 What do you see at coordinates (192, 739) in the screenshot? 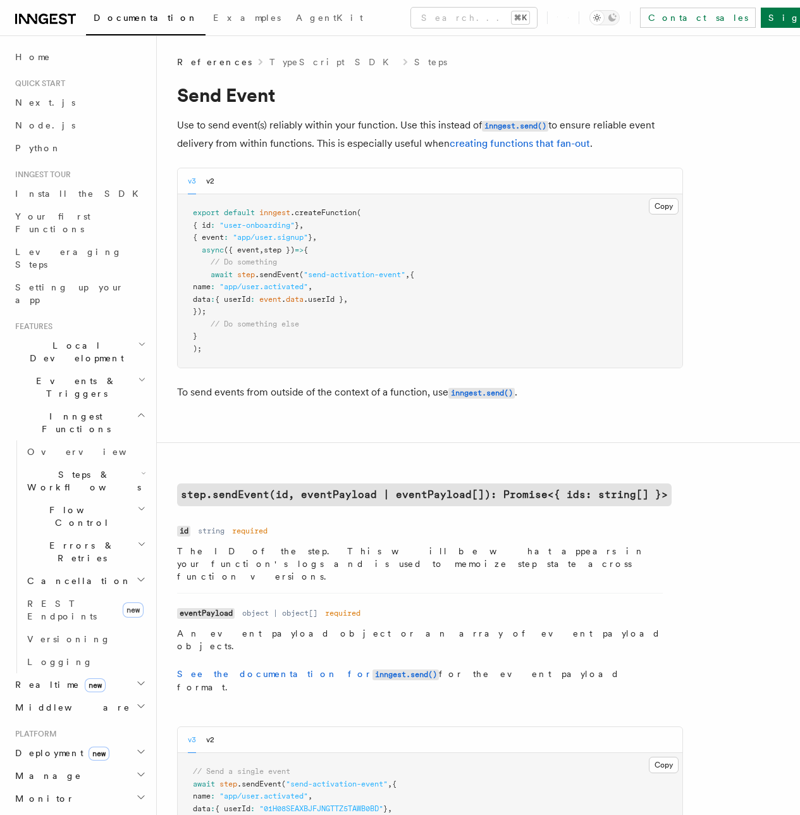
I see `button: v3` at bounding box center [192, 739].